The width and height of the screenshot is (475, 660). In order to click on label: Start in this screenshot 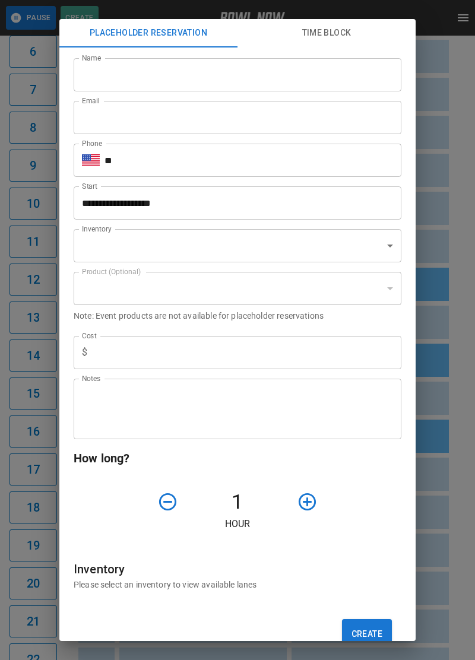, I will do `click(90, 186)`.